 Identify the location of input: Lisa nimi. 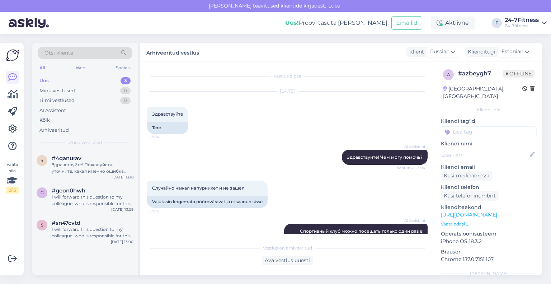
(485, 155).